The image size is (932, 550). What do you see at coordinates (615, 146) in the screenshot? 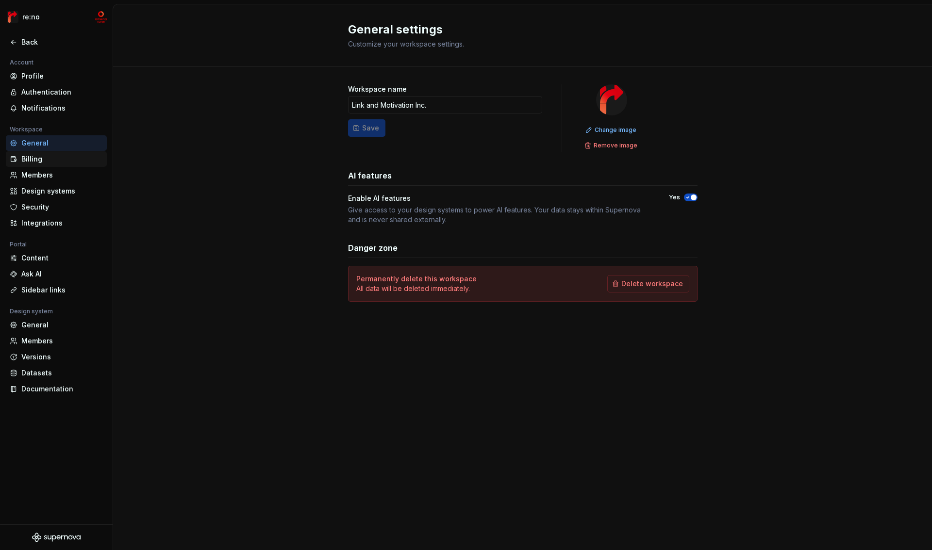
I see `span: Remove image` at bounding box center [615, 146].